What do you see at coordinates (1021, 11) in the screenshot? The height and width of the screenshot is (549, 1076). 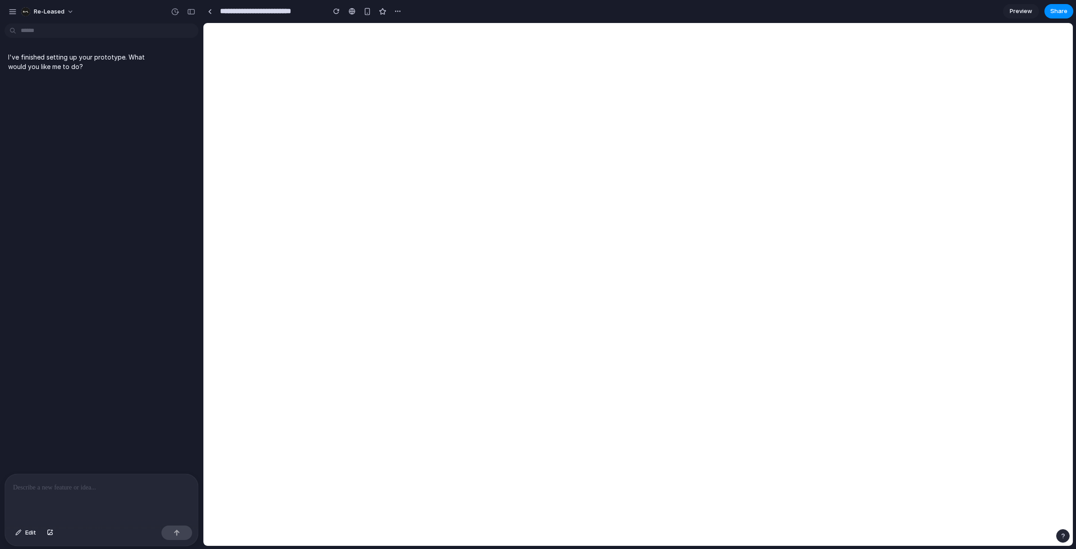 I see `a: Preview` at bounding box center [1021, 11].